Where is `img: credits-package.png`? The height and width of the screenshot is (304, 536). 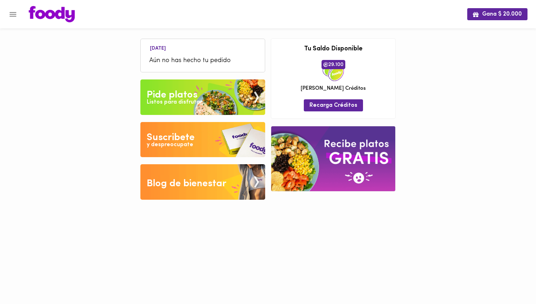 img: credits-package.png is located at coordinates (333, 71).